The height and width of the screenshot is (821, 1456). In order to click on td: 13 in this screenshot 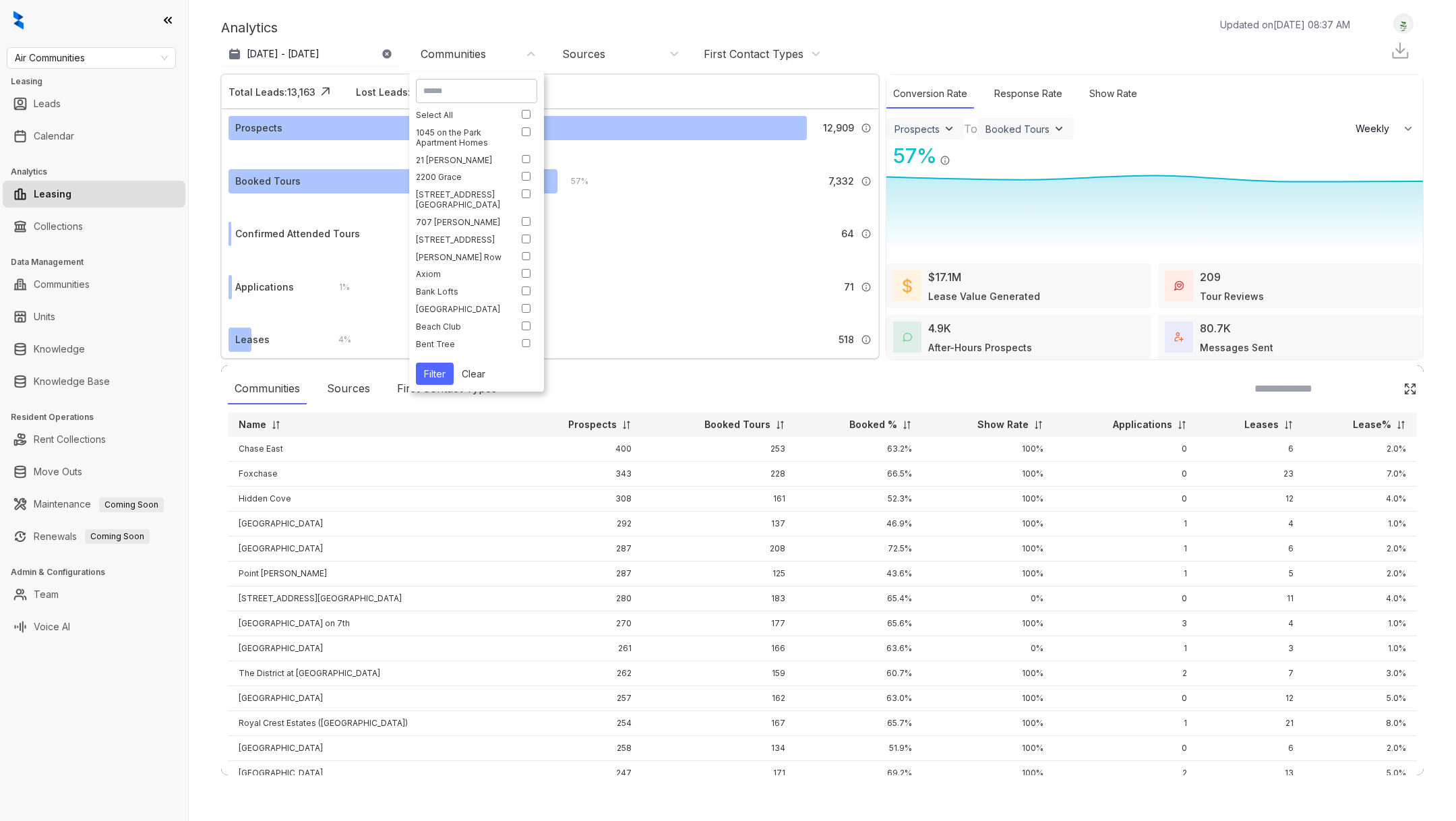, I will do `click(1251, 773)`.